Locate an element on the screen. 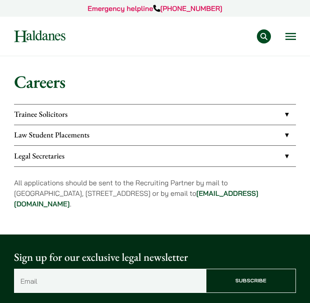 Image resolution: width=310 pixels, height=303 pixels. button: Search is located at coordinates (264, 36).